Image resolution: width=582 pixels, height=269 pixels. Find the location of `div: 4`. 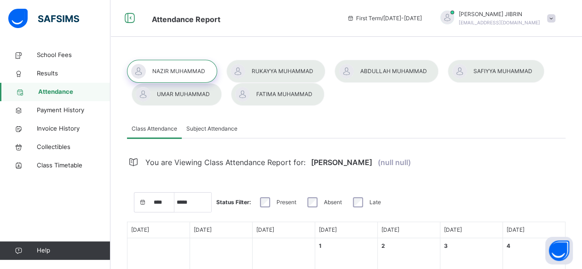

div: 4 is located at coordinates (508, 246).